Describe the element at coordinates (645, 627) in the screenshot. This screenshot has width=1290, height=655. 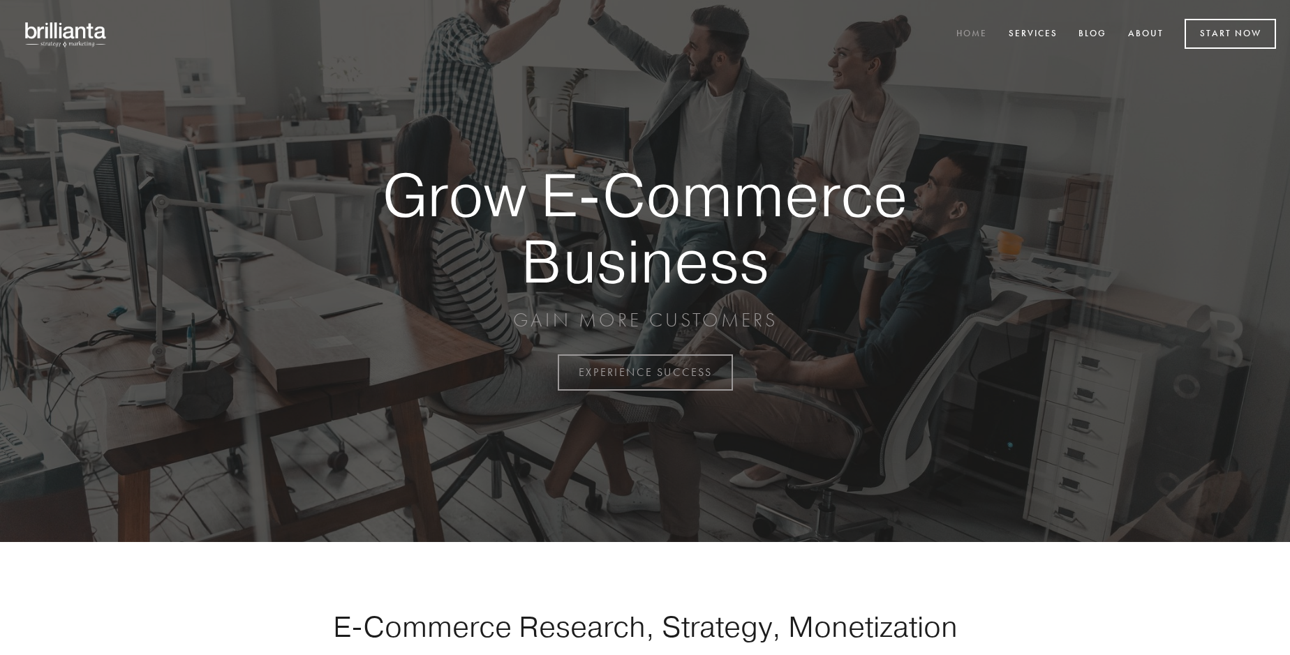
I see `h1: E-Commerce Research, Strategy, Monetization` at that location.